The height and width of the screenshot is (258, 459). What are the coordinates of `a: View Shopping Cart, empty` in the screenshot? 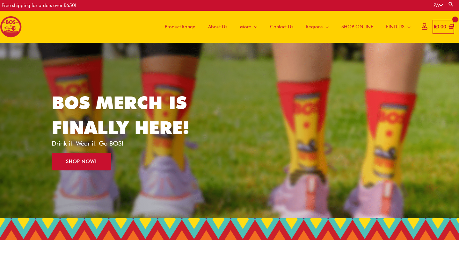 It's located at (444, 27).